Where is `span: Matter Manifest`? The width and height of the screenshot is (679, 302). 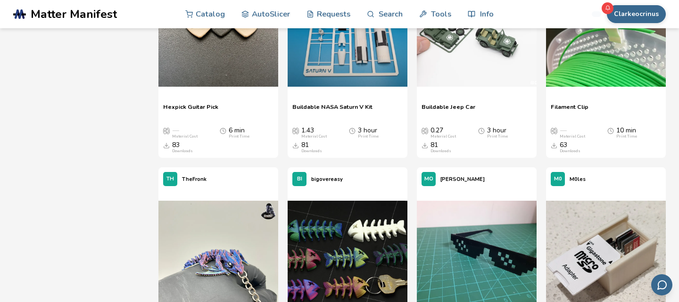
span: Matter Manifest is located at coordinates (74, 14).